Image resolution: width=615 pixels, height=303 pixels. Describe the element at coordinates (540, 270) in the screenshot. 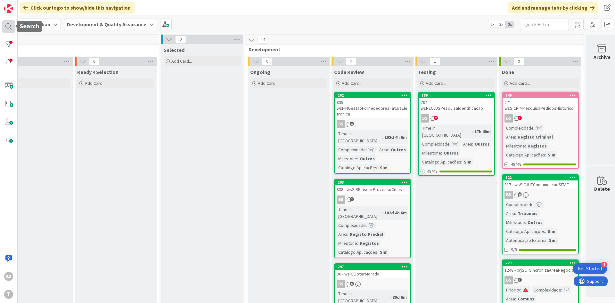

I see `div: 1248 - prjSC_SincronizaAreaNegocio` at that location.